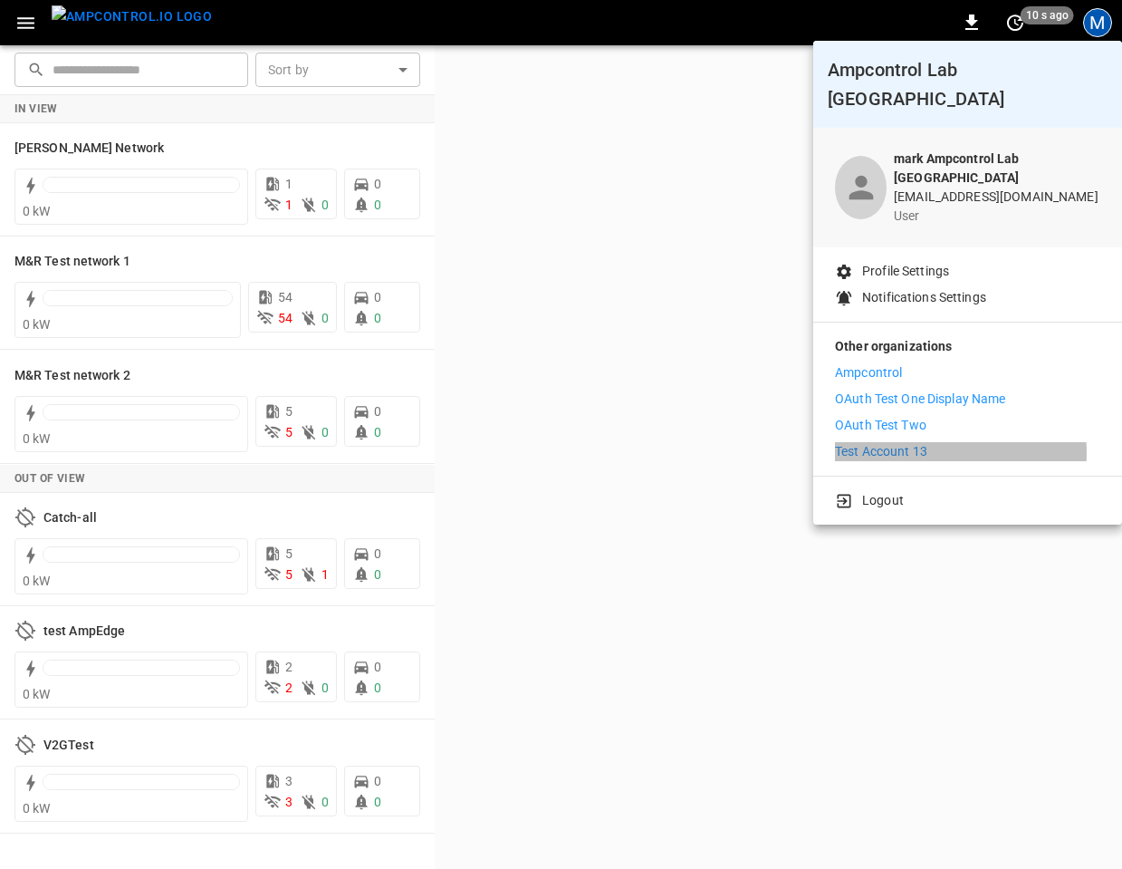 The image size is (1122, 869). I want to click on p: Profile Settings, so click(906, 271).